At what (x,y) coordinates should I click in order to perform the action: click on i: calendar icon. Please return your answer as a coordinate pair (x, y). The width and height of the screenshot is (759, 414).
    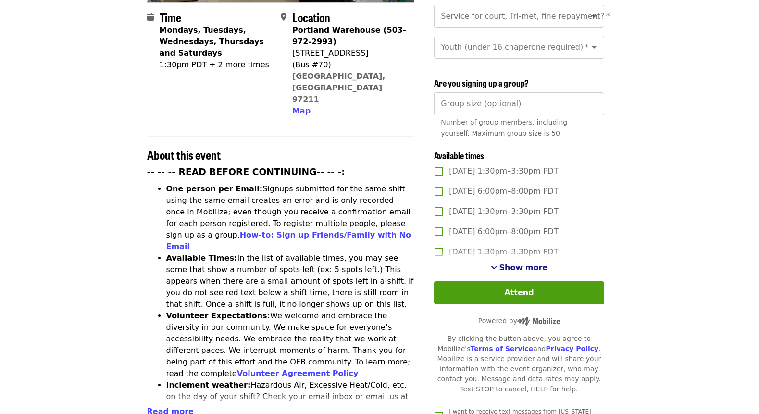
    Looking at the image, I should click on (150, 17).